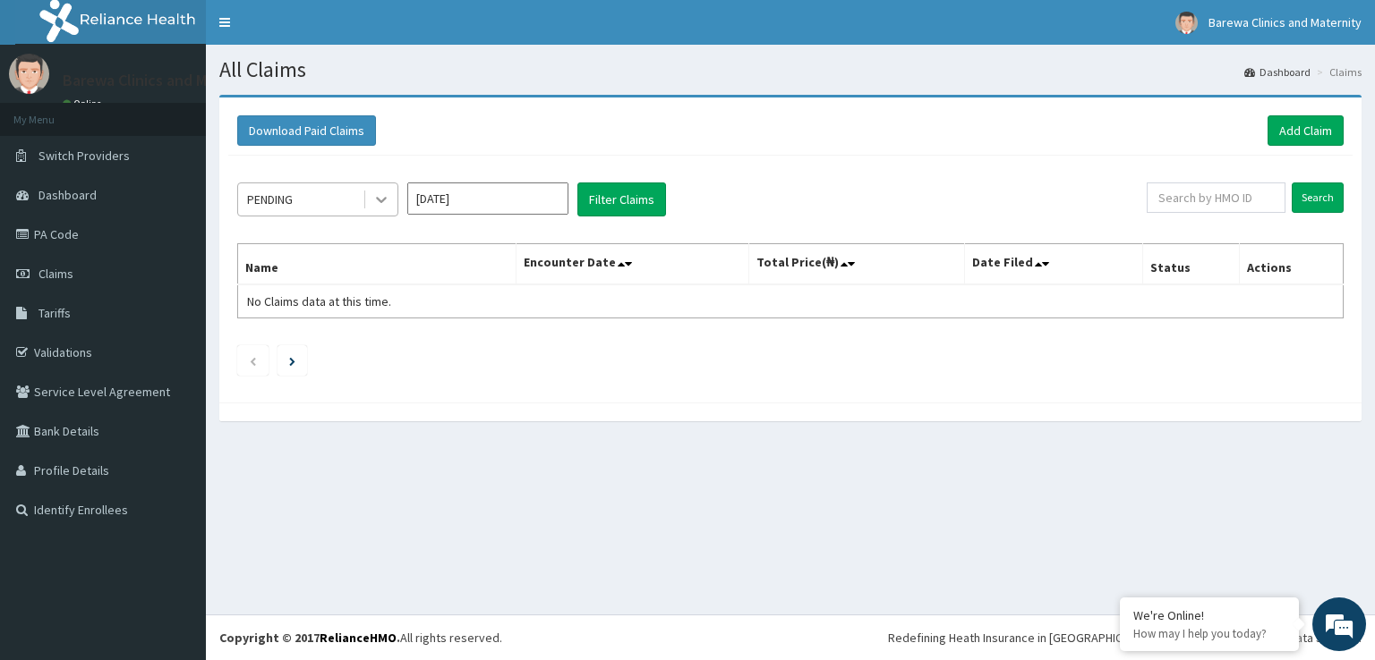 This screenshot has width=1375, height=660. Describe the element at coordinates (67, 195) in the screenshot. I see `span: Dashboard` at that location.